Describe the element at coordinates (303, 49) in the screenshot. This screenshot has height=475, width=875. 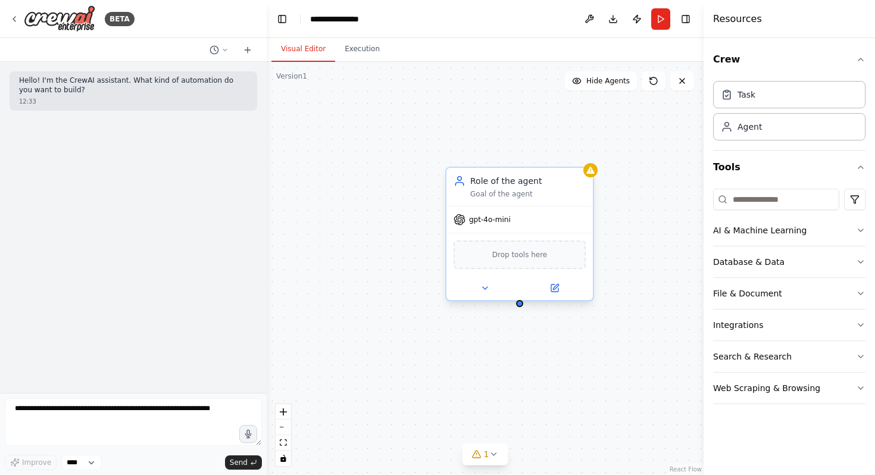
I see `button: Visual Editor` at that location.